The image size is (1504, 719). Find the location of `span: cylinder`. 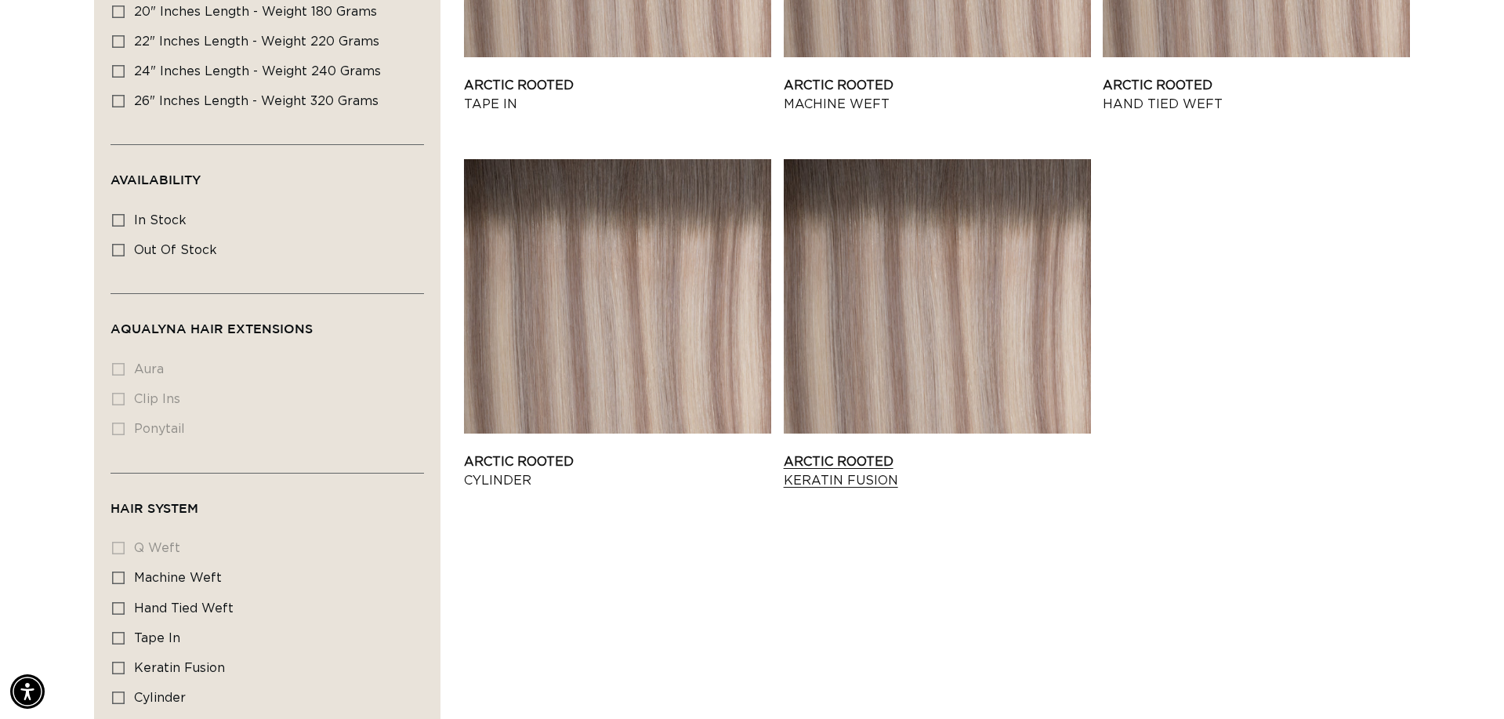

span: cylinder is located at coordinates (160, 698).